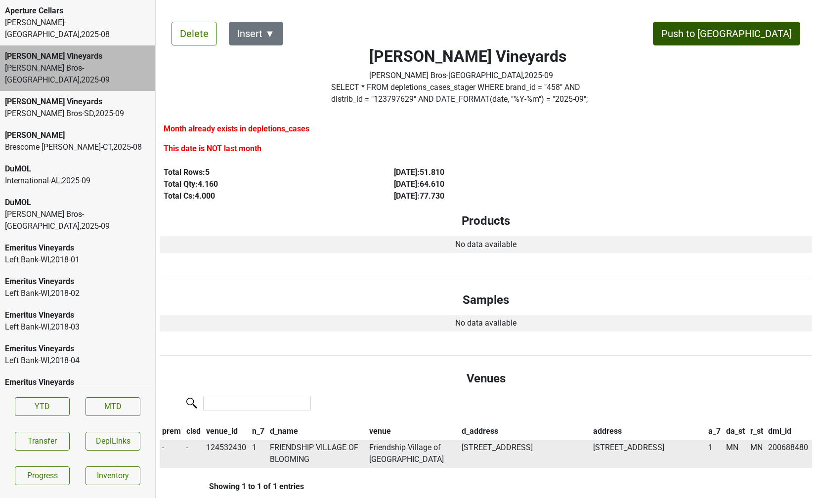  I want to click on th: n_7: activate to sort column ascending, so click(259, 432).